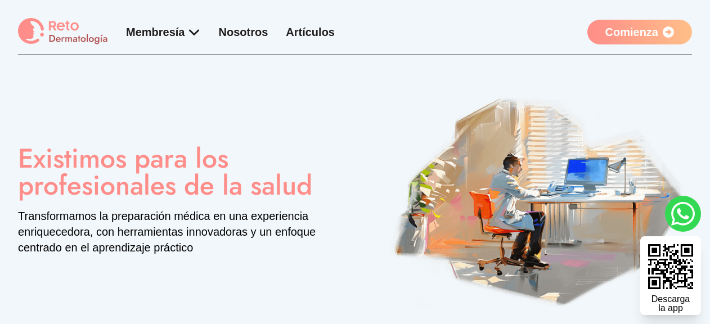 The width and height of the screenshot is (710, 324). I want to click on p: Transformamos la preparación médica en una experiencia enriquecedora, con herramientas innovadora..., so click(173, 232).